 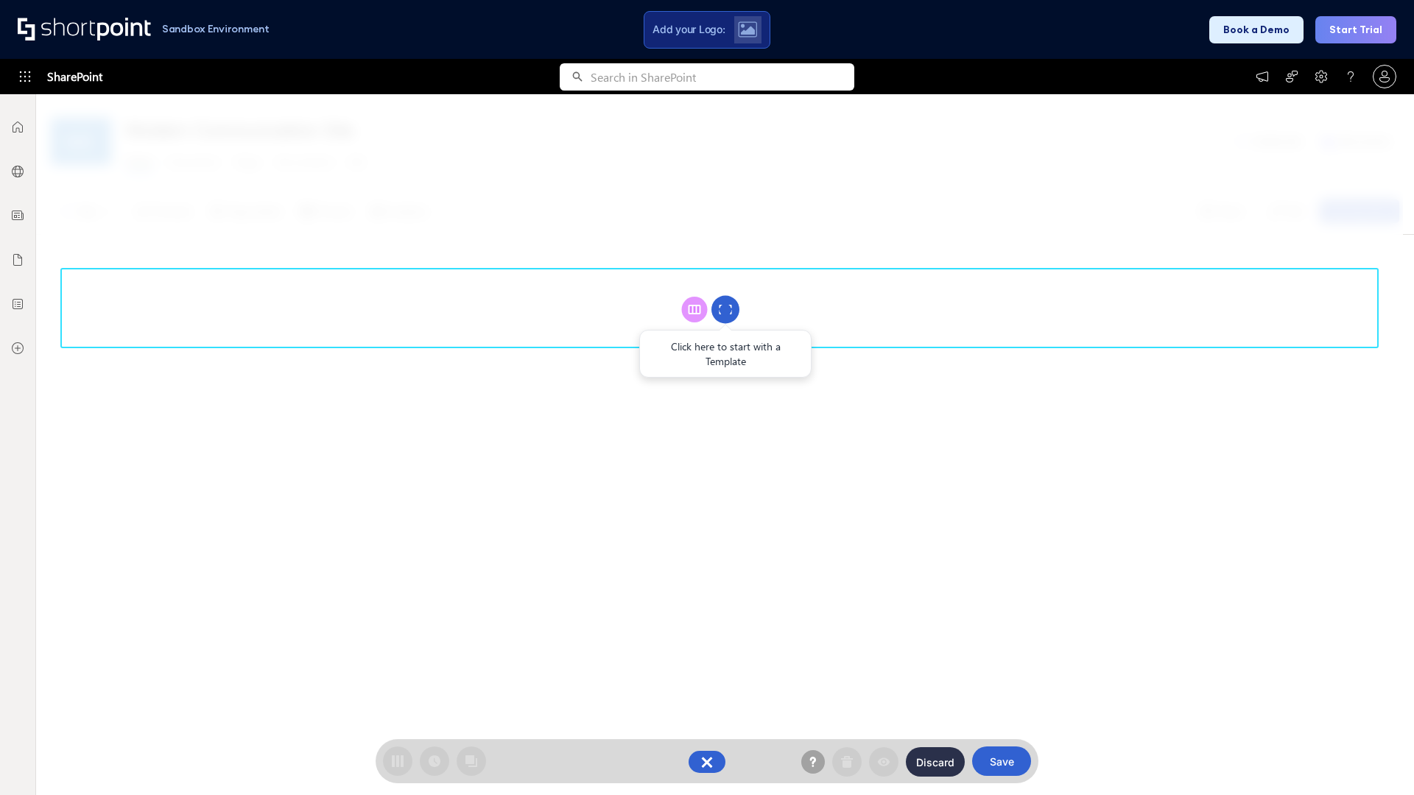 I want to click on span: SharePoint, so click(x=74, y=77).